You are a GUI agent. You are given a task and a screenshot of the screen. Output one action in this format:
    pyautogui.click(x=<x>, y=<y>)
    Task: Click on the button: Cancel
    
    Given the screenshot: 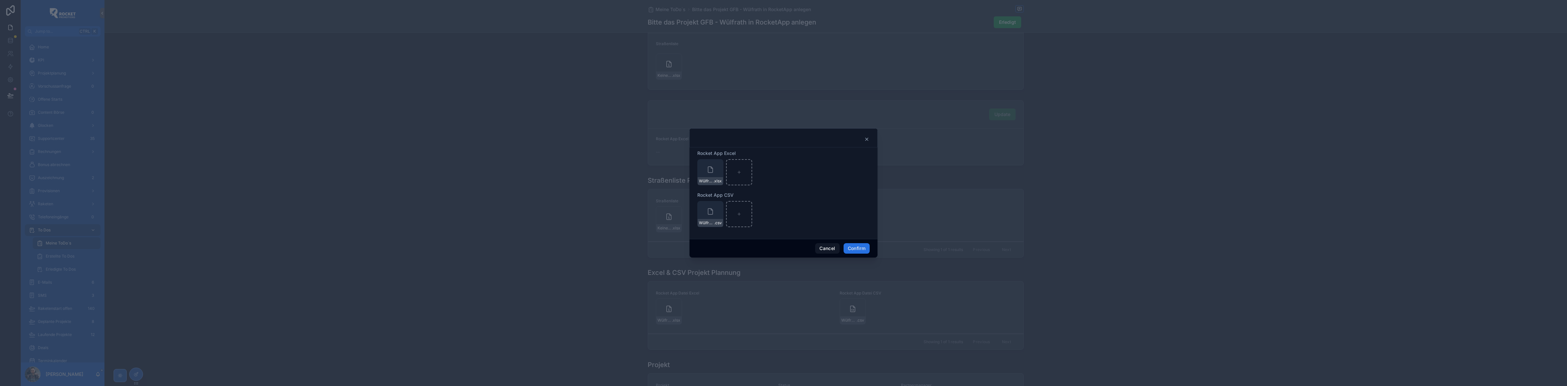 What is the action you would take?
    pyautogui.click(x=827, y=248)
    